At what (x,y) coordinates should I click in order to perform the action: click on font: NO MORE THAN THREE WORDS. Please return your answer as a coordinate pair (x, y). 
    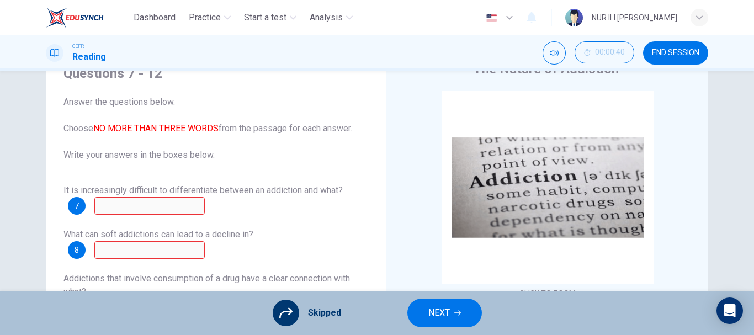
    Looking at the image, I should click on (156, 128).